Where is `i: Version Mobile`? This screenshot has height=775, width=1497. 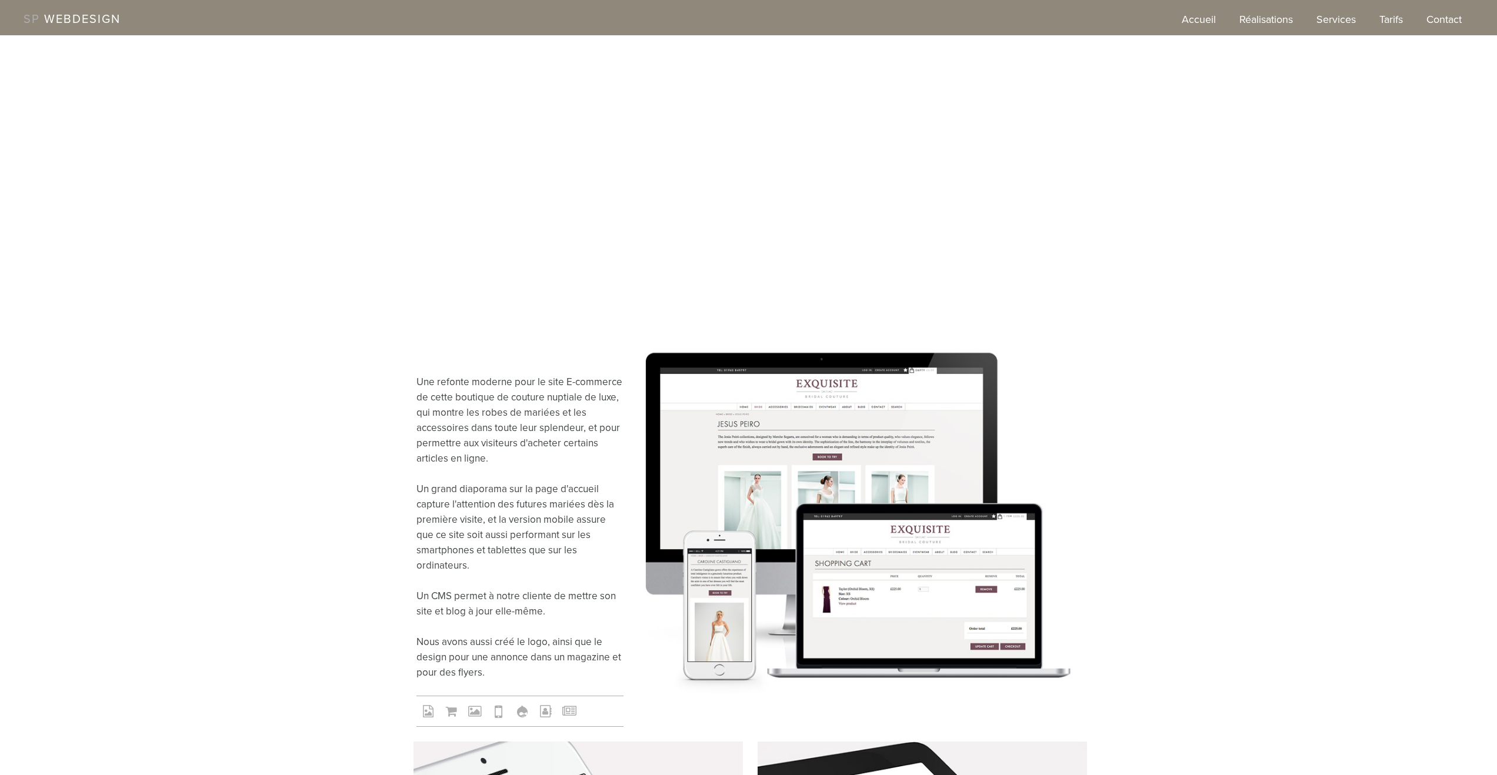
i: Version Mobile is located at coordinates (499, 711).